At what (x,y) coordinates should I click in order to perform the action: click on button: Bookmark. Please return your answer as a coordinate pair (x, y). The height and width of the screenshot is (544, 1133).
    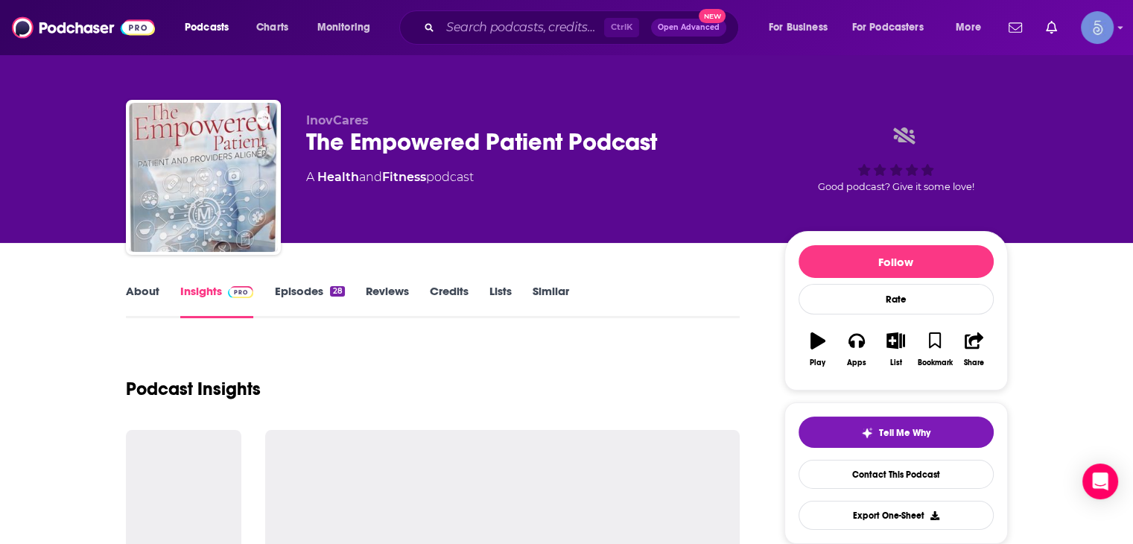
    Looking at the image, I should click on (935, 349).